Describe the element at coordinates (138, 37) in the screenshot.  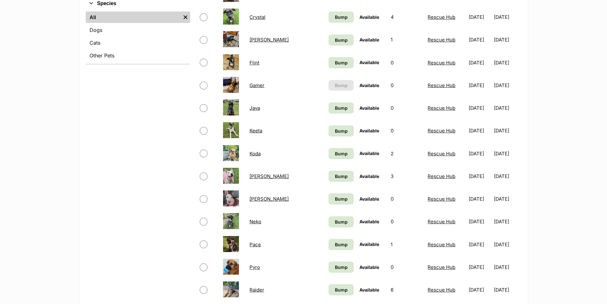
I see `div: Species` at that location.